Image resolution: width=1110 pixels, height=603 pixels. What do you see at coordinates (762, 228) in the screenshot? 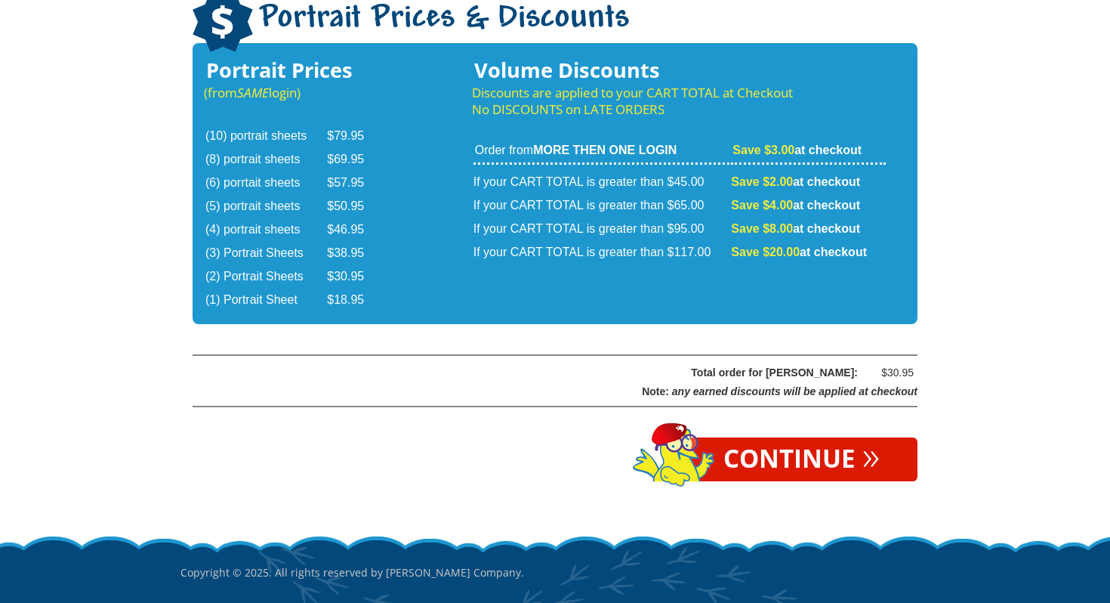
I see `span: Save $8.00` at bounding box center [762, 228].